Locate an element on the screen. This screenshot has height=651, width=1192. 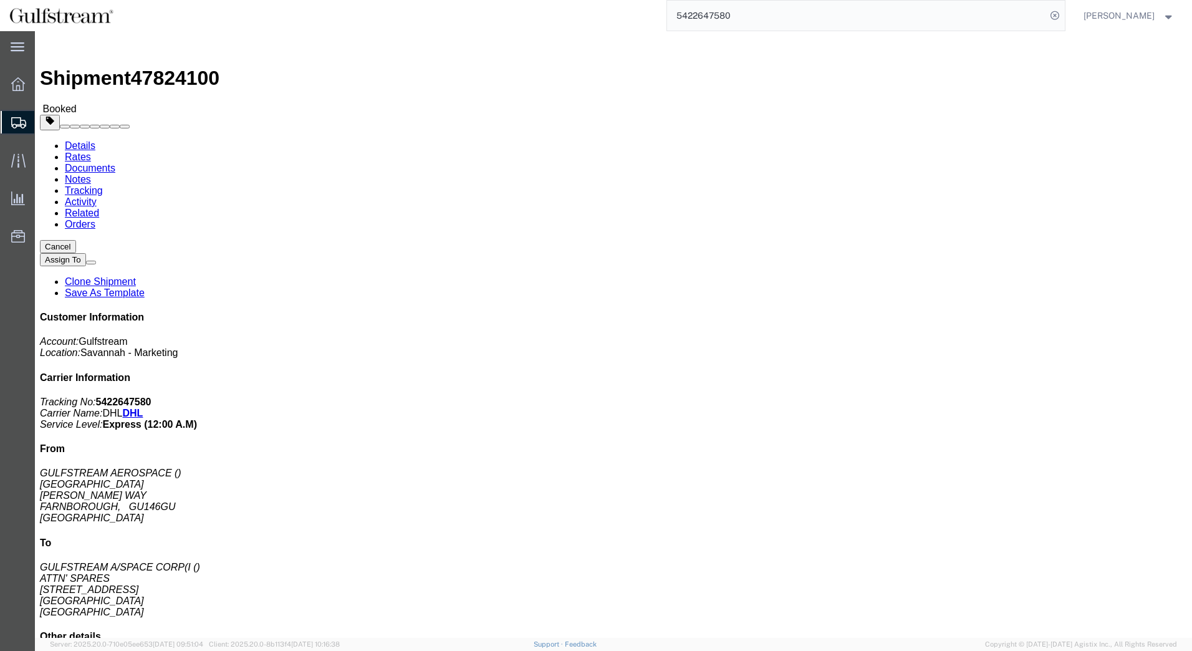
img: logo is located at coordinates (61, 16).